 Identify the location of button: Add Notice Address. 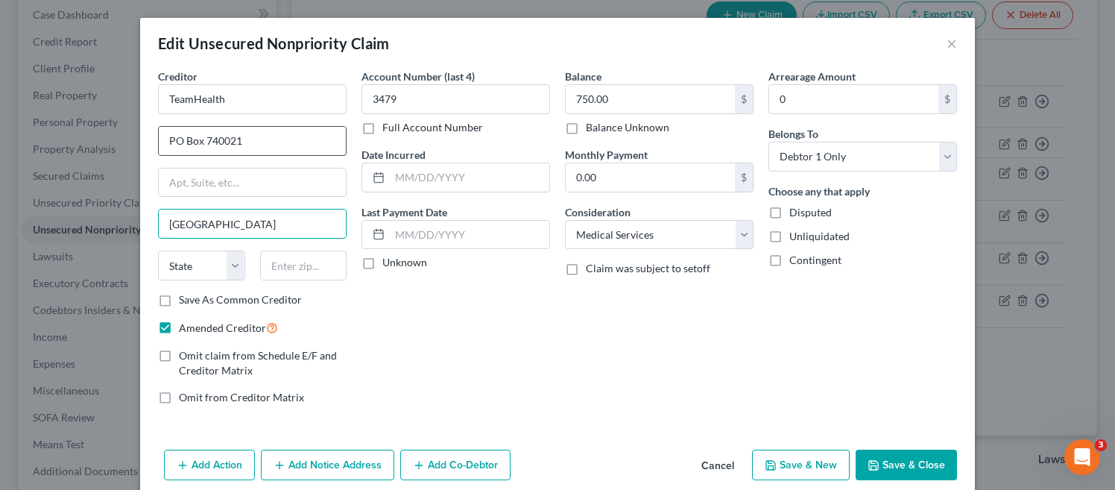
(327, 465).